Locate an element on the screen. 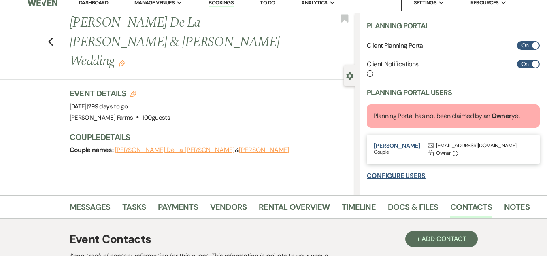 The image size is (547, 256). h3: Couple Details is located at coordinates (209, 137).